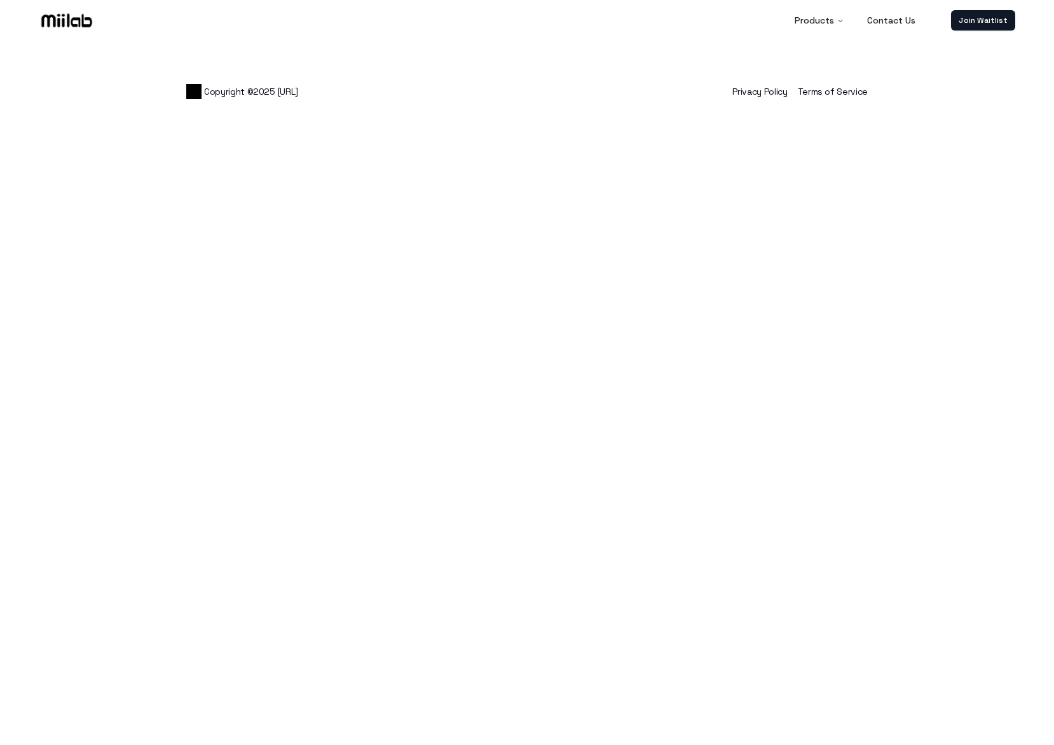  I want to click on button: Products, so click(819, 20).